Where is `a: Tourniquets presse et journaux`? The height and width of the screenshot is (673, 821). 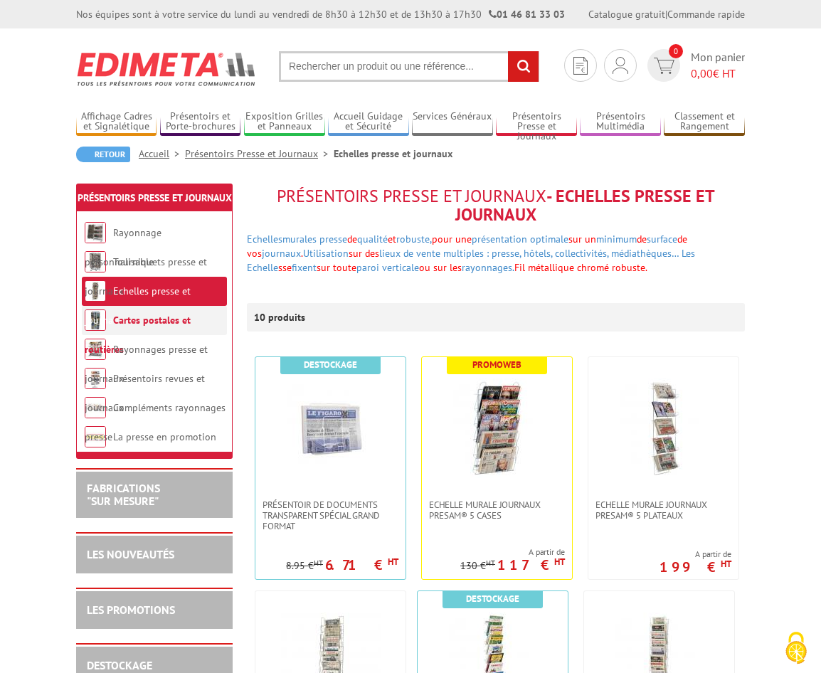 a: Tourniquets presse et journaux is located at coordinates (146, 276).